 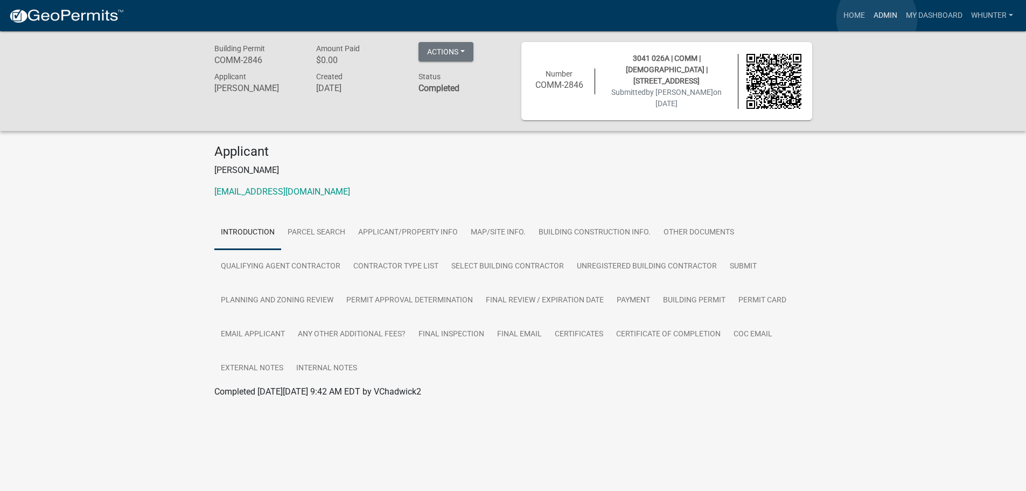 What do you see at coordinates (753, 334) in the screenshot?
I see `a: COC Email` at bounding box center [753, 334].